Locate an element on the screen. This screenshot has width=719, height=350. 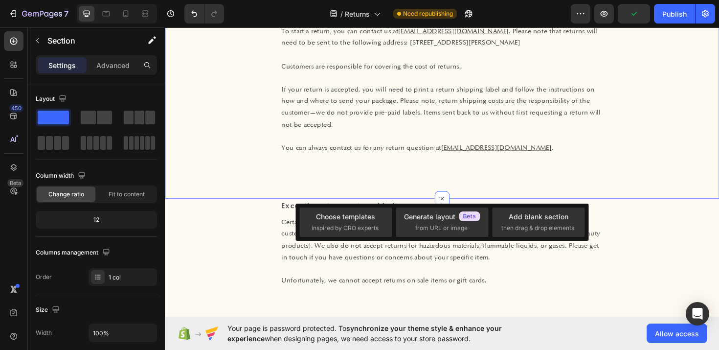
div: Column width is located at coordinates (62, 176).